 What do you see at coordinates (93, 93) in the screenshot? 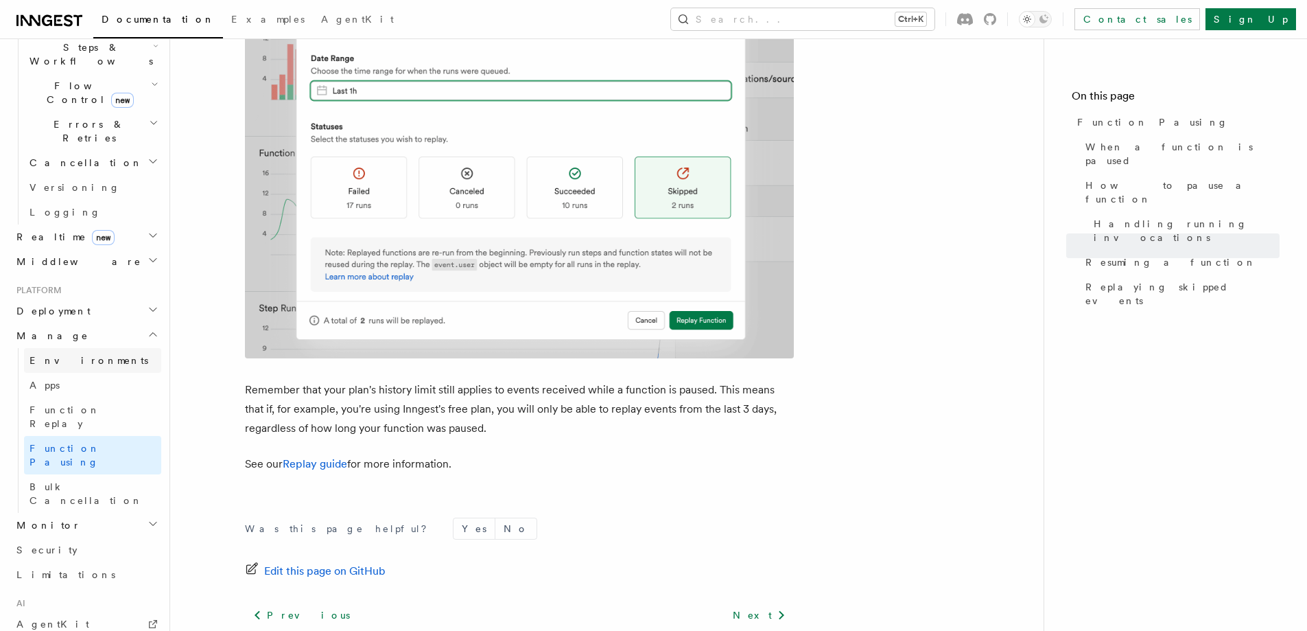
I see `button: Flow Controlnew` at bounding box center [93, 93].